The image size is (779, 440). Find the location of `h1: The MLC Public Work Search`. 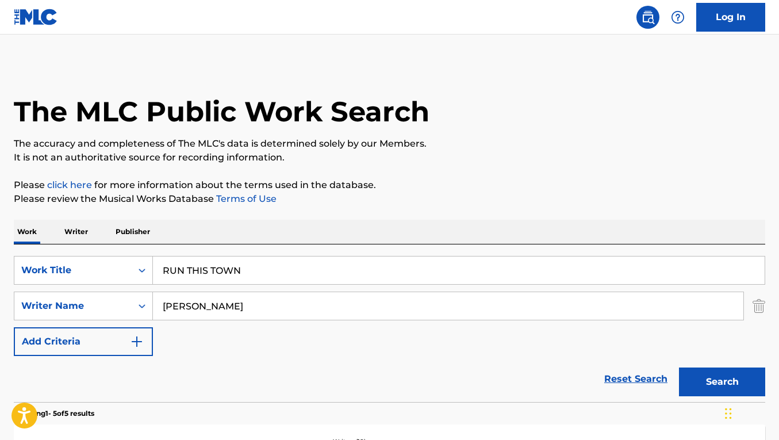

h1: The MLC Public Work Search is located at coordinates (221, 111).